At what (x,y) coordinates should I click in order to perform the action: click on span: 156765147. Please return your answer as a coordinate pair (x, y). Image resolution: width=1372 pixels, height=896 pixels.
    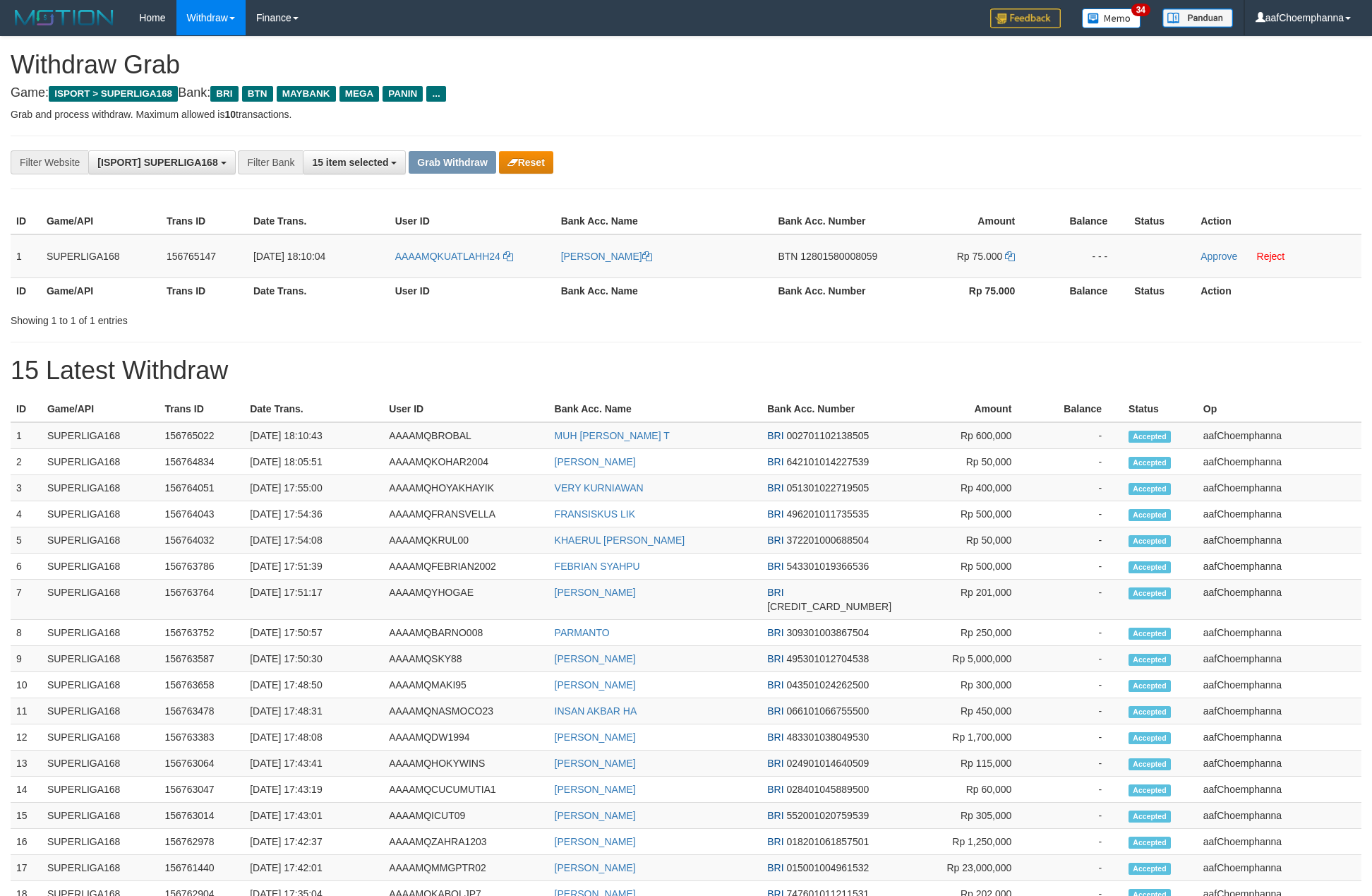
    Looking at the image, I should click on (191, 256).